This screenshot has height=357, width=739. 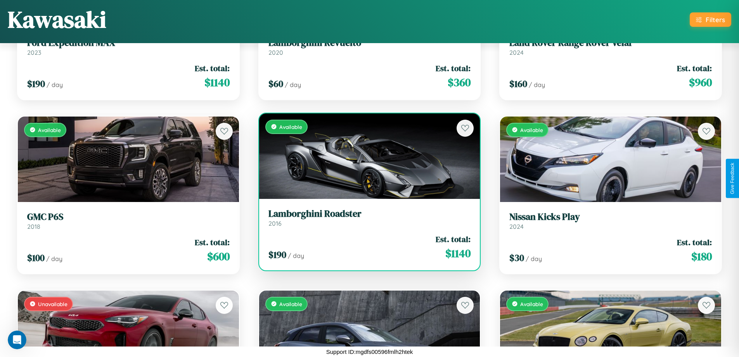 I want to click on span: 2020, so click(x=276, y=52).